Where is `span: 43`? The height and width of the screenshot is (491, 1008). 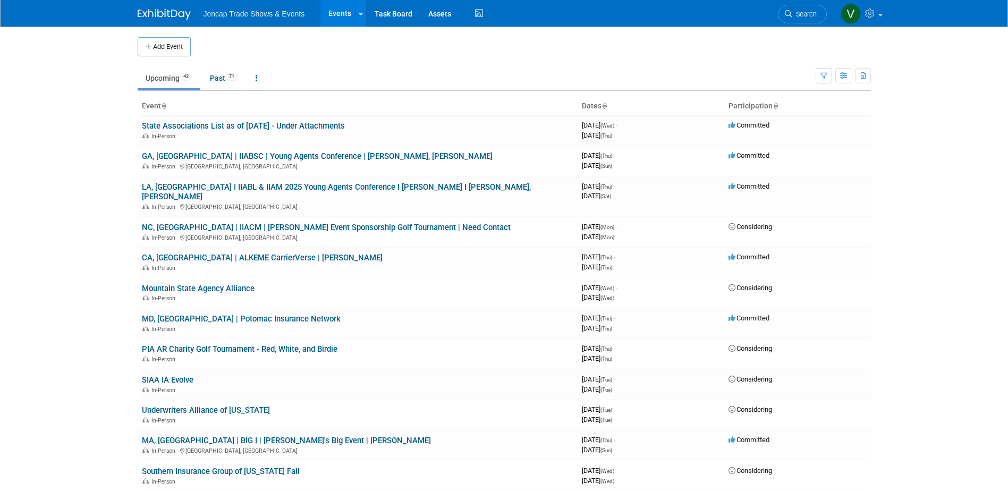 span: 43 is located at coordinates (186, 77).